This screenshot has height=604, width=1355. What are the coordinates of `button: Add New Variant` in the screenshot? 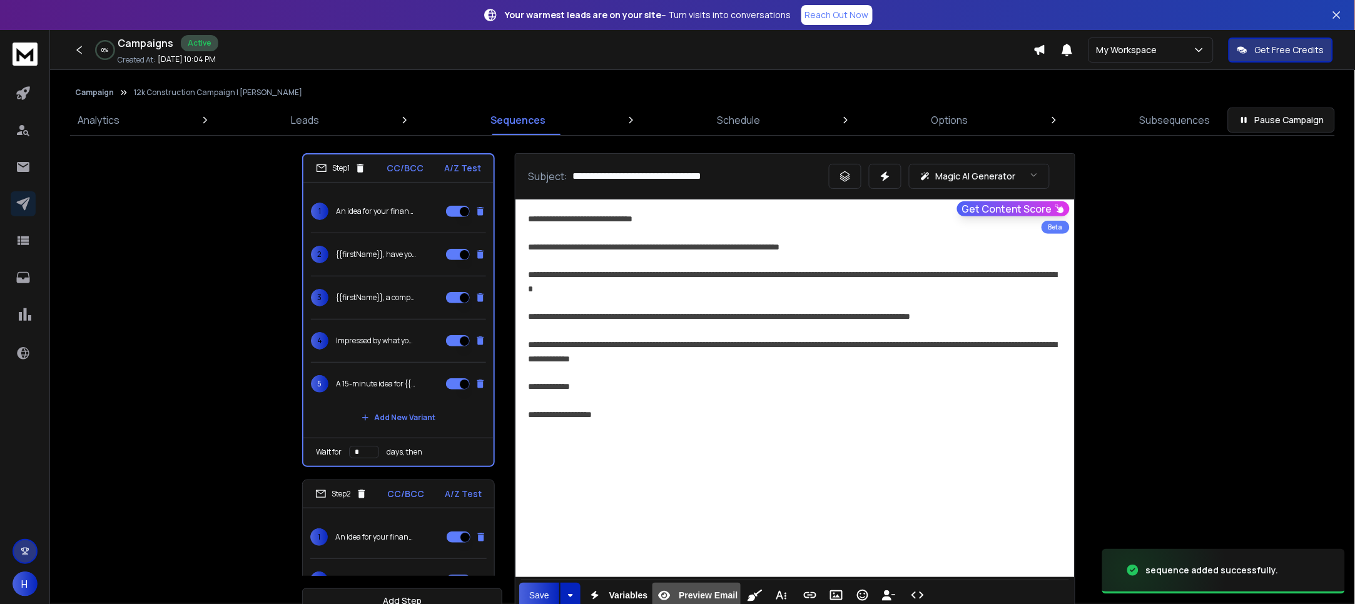 It's located at (399, 418).